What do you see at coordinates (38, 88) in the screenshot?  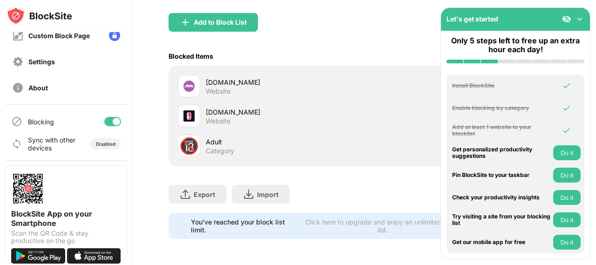 I see `div: About` at bounding box center [38, 88].